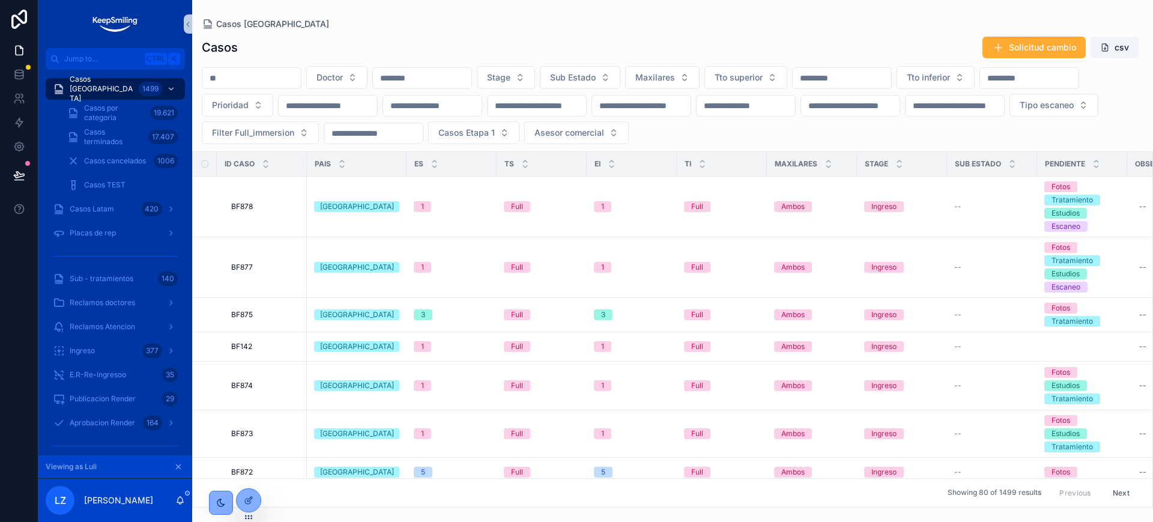 The width and height of the screenshot is (1153, 522). What do you see at coordinates (164, 113) in the screenshot?
I see `div: 19.621` at bounding box center [164, 113].